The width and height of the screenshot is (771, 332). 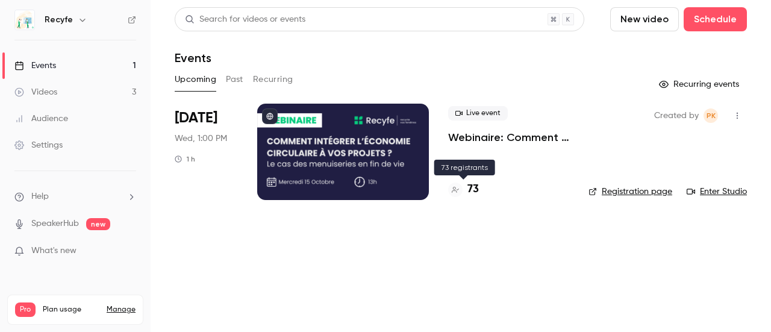 What do you see at coordinates (477, 113) in the screenshot?
I see `span: Live event` at bounding box center [477, 113].